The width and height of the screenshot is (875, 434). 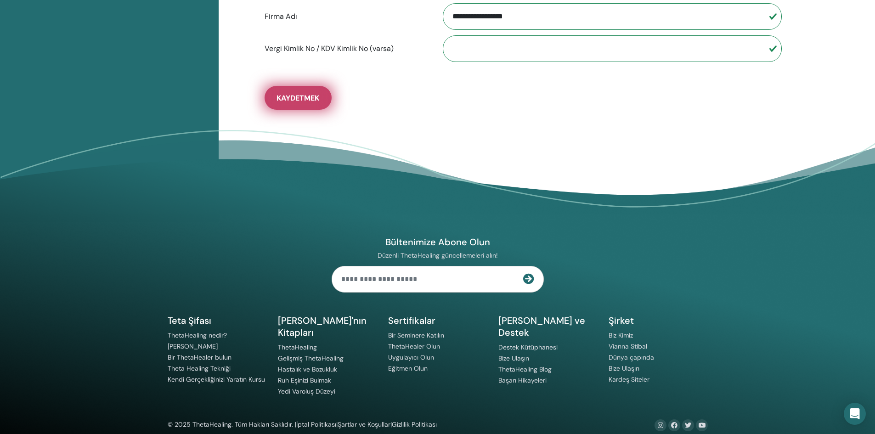 What do you see at coordinates (528, 347) in the screenshot?
I see `font: Destek Kütüphanesi` at bounding box center [528, 347].